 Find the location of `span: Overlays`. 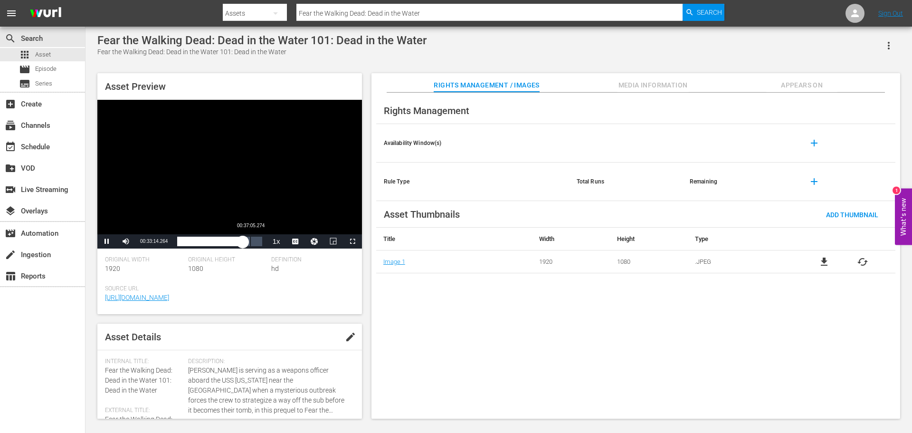

span: Overlays is located at coordinates (10, 211).